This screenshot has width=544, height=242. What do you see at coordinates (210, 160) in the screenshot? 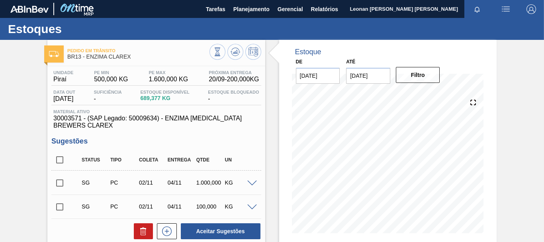
I see `div: Qtde` at bounding box center [210, 160].